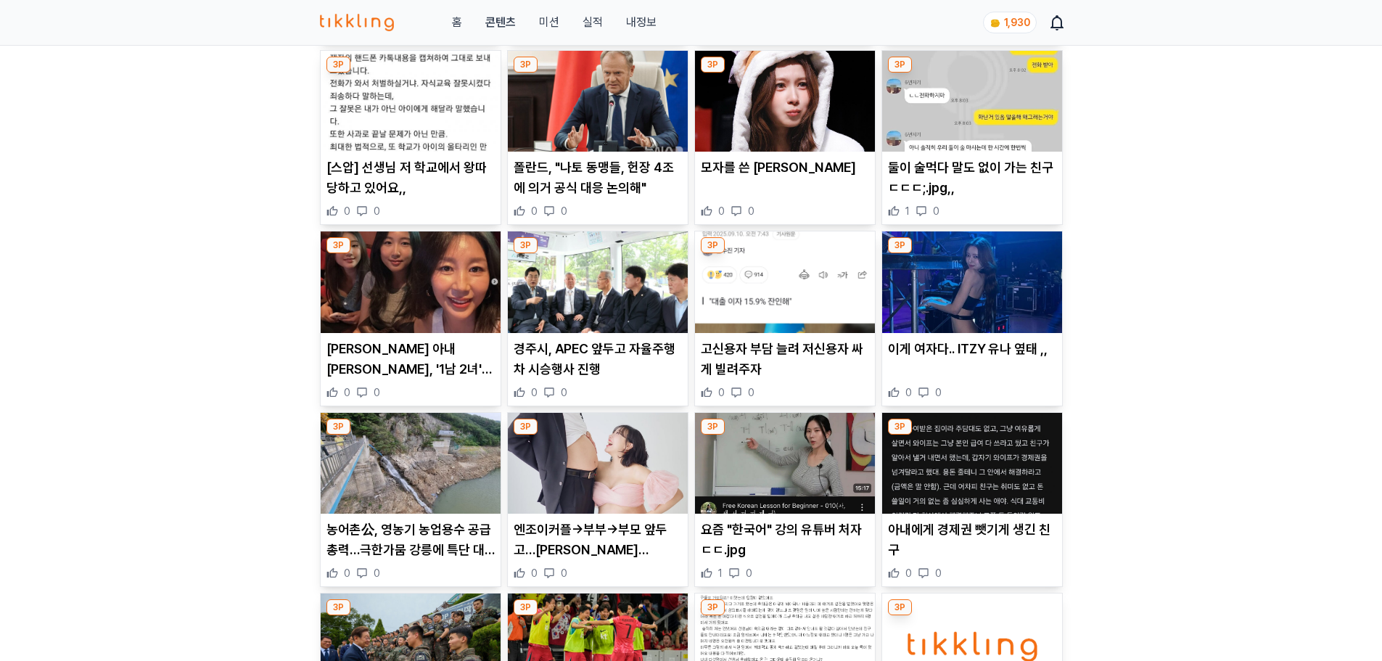 Image resolution: width=1382 pixels, height=661 pixels. Describe the element at coordinates (501, 22) in the screenshot. I see `a: 콘텐츠` at that location.